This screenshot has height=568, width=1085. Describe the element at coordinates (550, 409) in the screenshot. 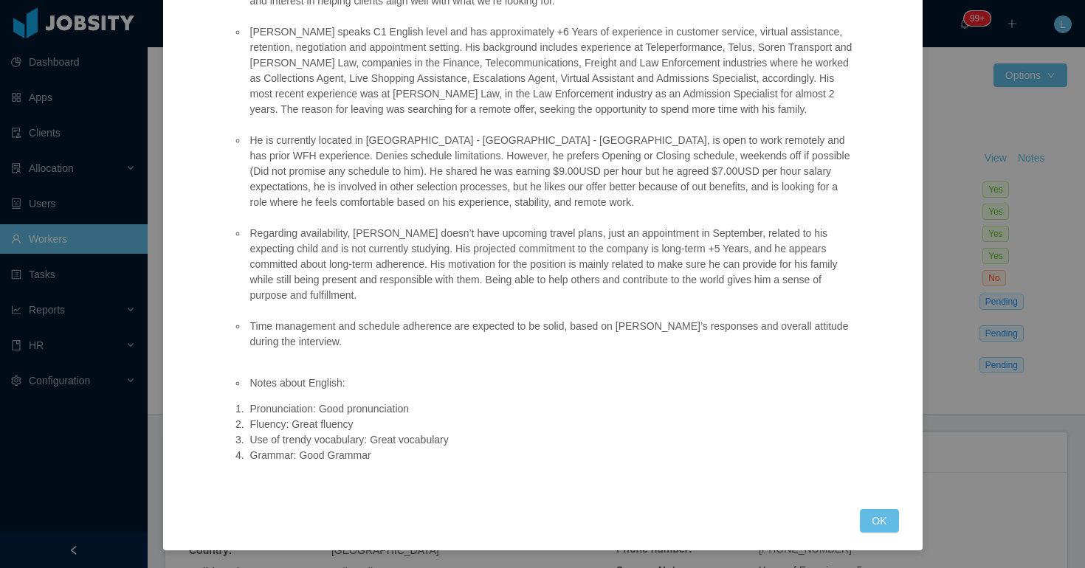

I see `li: Pronunciation: Good pronunciation` at that location.